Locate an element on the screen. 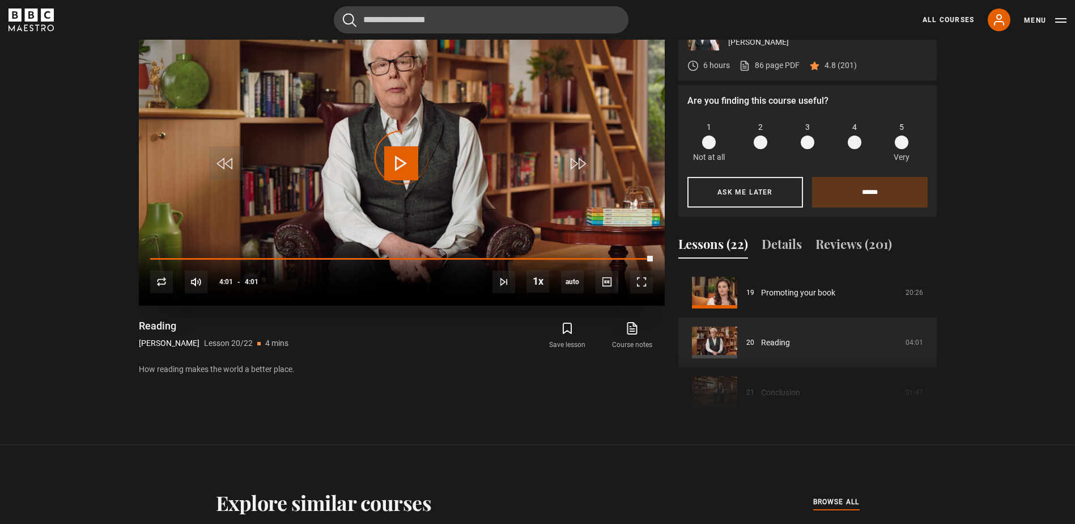  button: Details is located at coordinates (781, 247).